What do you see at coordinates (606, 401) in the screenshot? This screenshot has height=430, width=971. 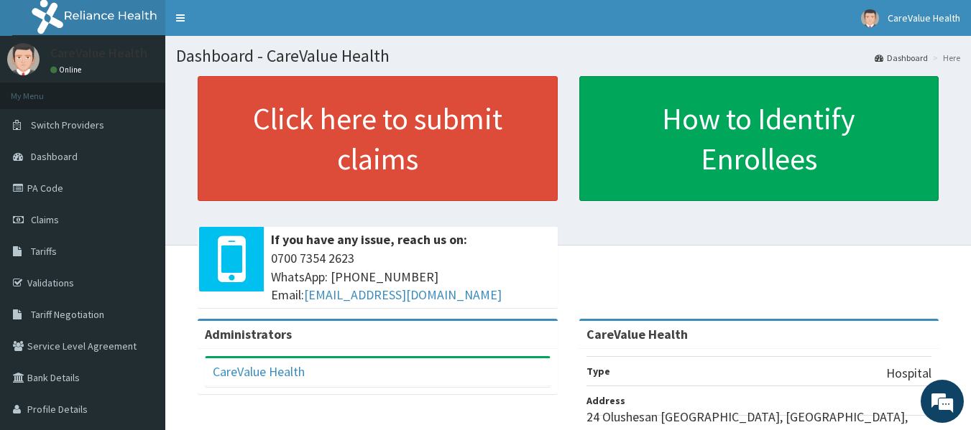 I see `b: Address` at bounding box center [606, 401].